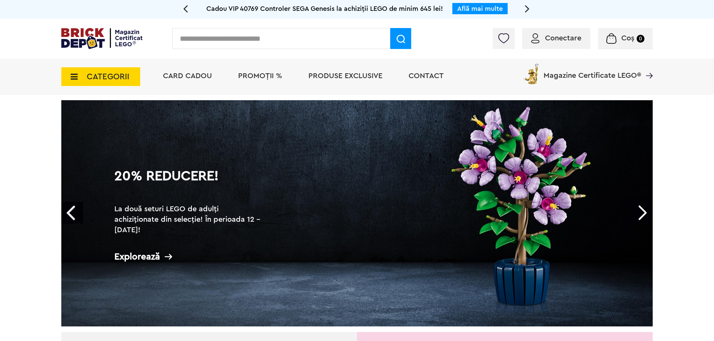 This screenshot has width=714, height=341. What do you see at coordinates (628, 38) in the screenshot?
I see `span: Coș` at bounding box center [628, 38].